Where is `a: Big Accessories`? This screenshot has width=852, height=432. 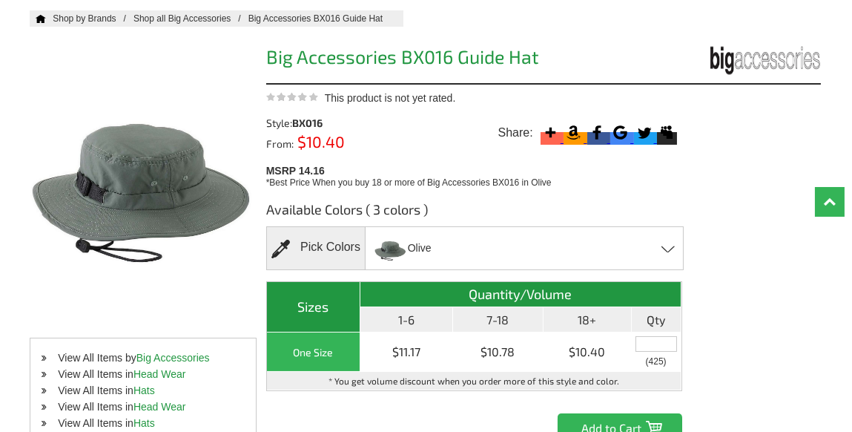
a: Big Accessories is located at coordinates (173, 358).